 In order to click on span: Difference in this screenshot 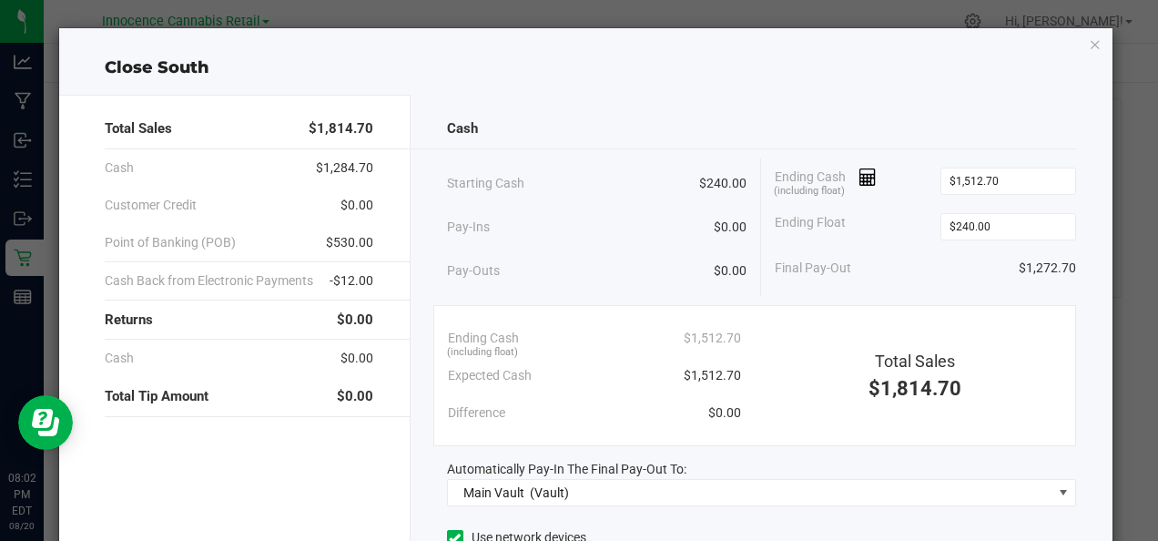, I will do `click(476, 412)`.